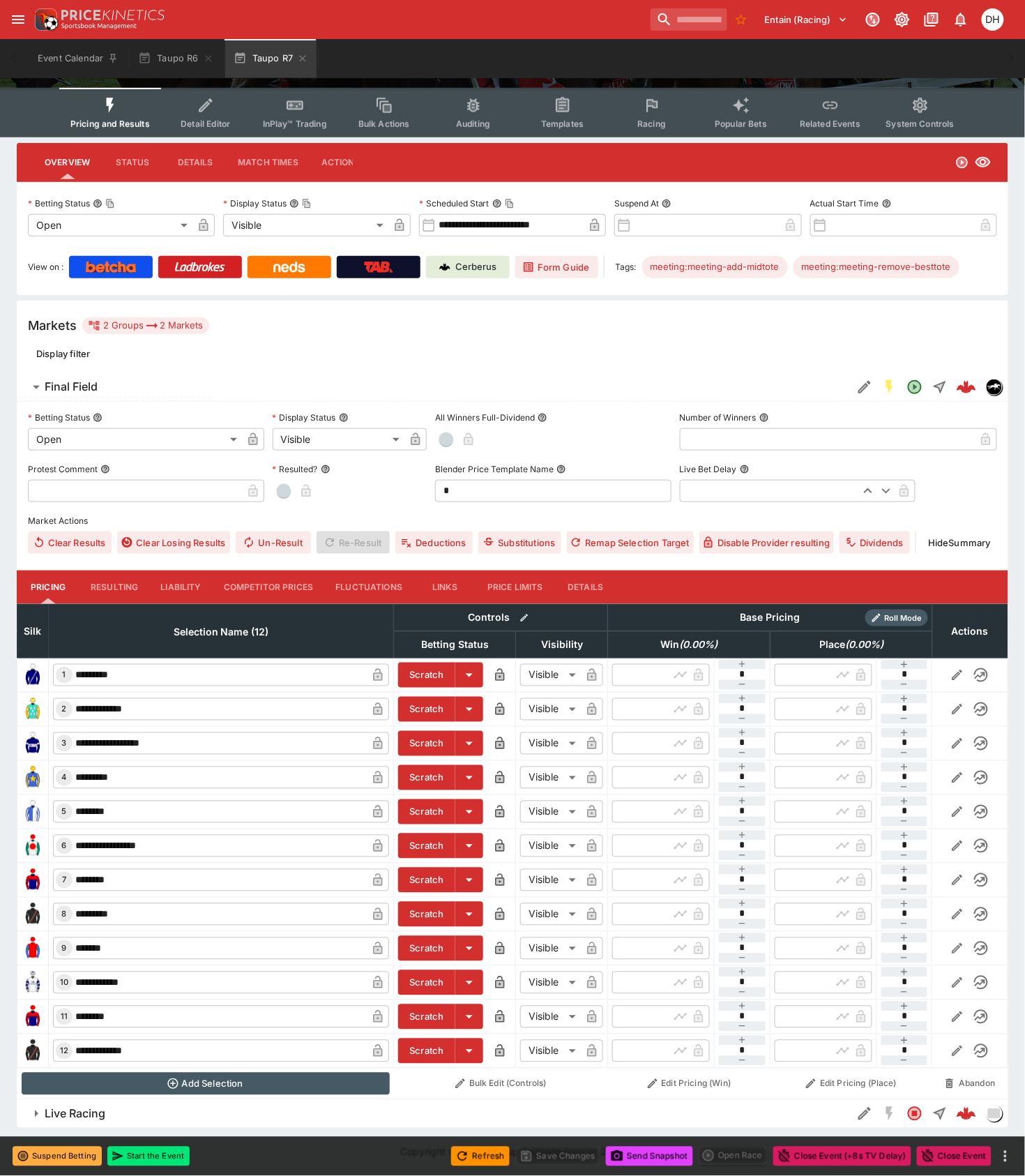 This screenshot has width=1025, height=1176. Describe the element at coordinates (64, 983) in the screenshot. I see `span: 10` at that location.